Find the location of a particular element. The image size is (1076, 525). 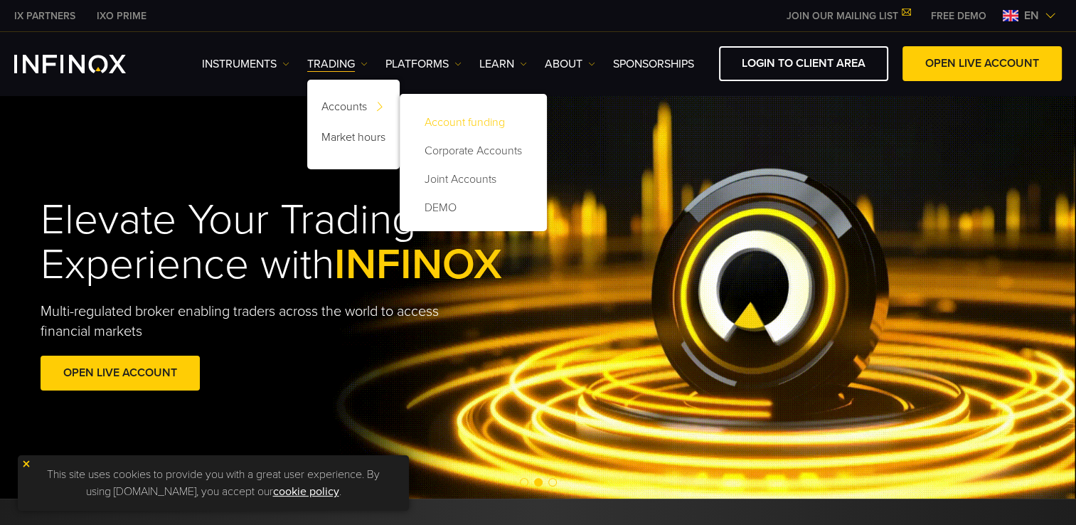

a: DEMO is located at coordinates (473, 208).